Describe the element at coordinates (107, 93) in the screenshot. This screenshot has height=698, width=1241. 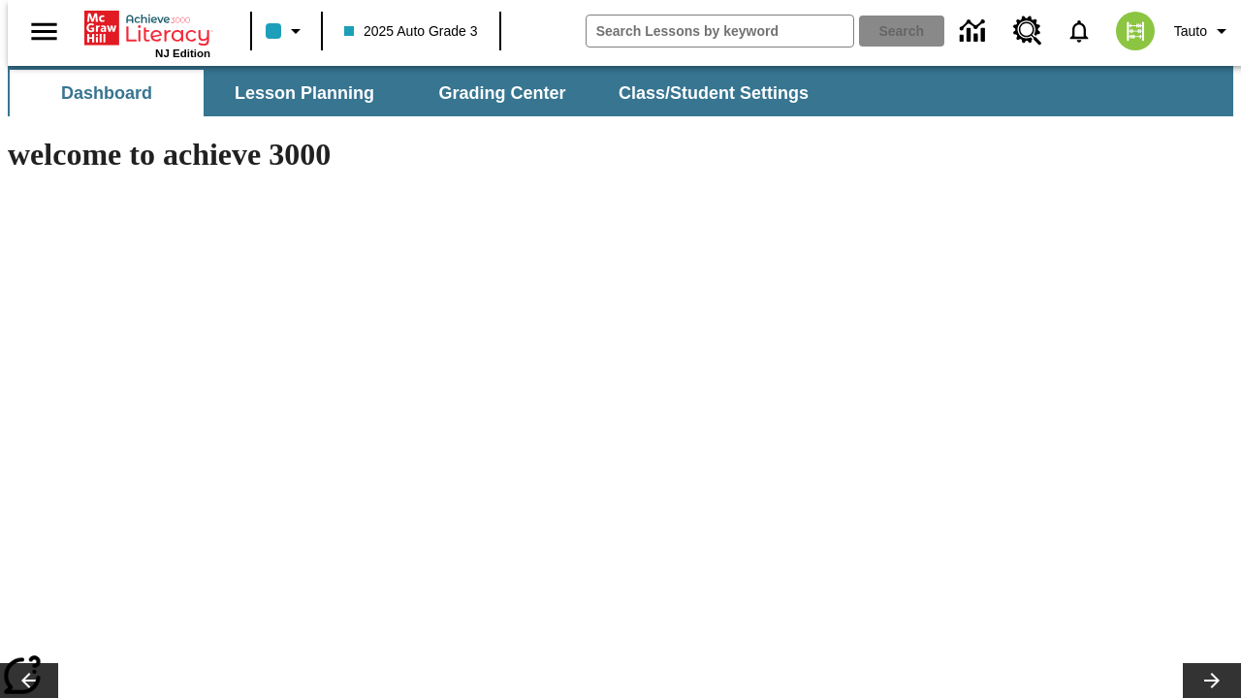
I see `span: Dashboard` at that location.